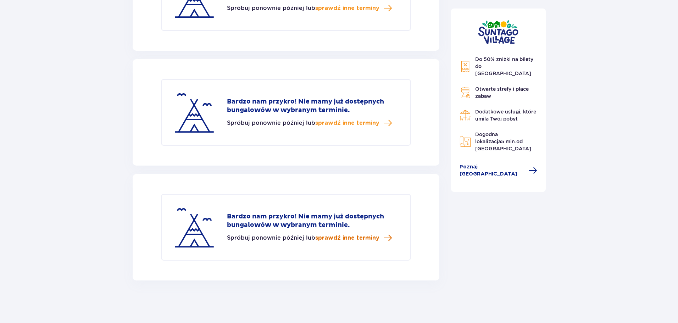 The height and width of the screenshot is (323, 678). I want to click on span: Otwarte strefy i place zabaw, so click(501, 93).